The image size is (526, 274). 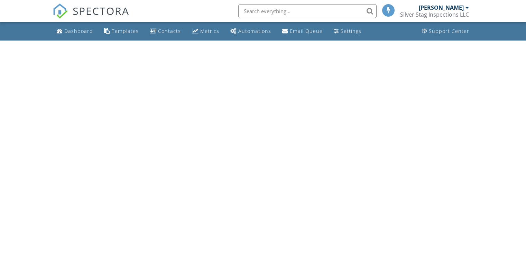 What do you see at coordinates (255, 31) in the screenshot?
I see `div: Automations` at bounding box center [255, 31].